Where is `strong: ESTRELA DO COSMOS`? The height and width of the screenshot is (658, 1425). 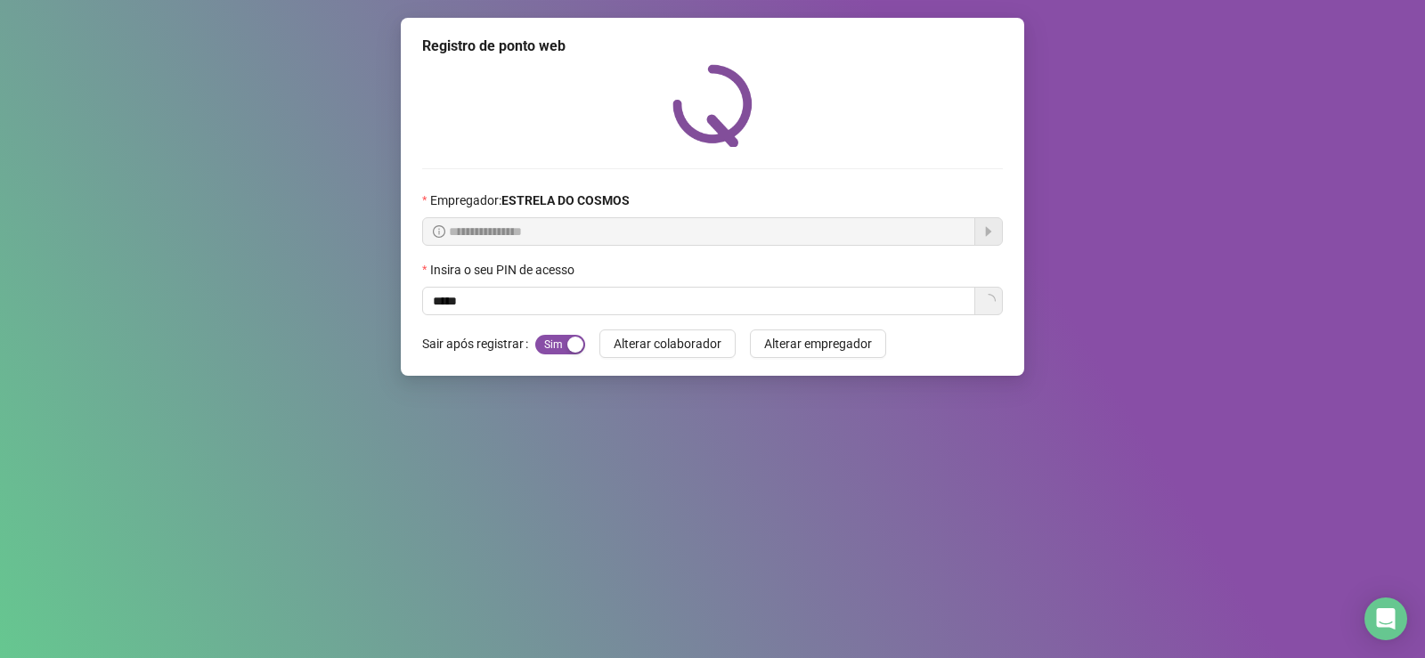
strong: ESTRELA DO COSMOS is located at coordinates (566, 200).